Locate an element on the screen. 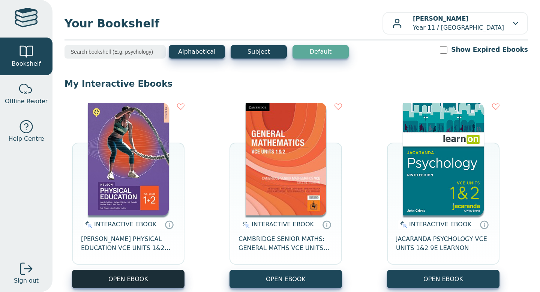 This screenshot has height=292, width=540. span: CAMBRIDGE SENIOR MATHS: GENERAL MATHS VCE UNITS 1&2 EBOOK 2E is located at coordinates (286, 244).